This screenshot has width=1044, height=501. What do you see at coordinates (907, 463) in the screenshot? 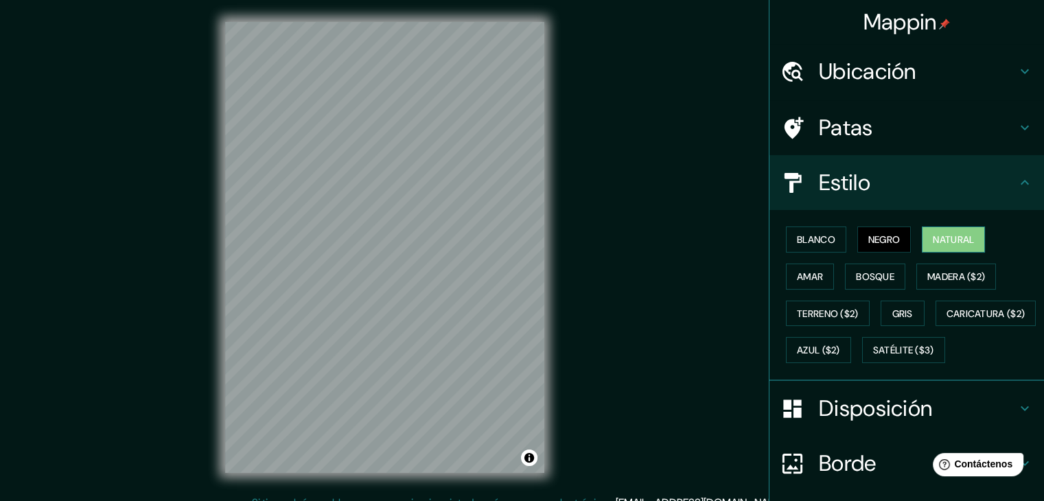
I see `div: Borde` at bounding box center [907, 463].